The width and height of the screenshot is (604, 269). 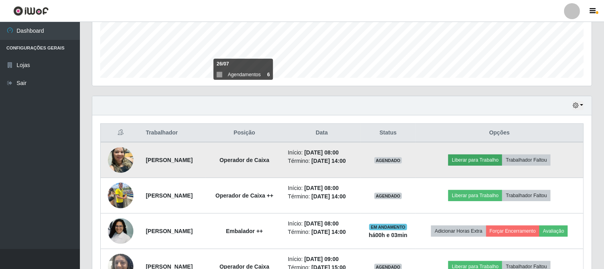 I want to click on th: Posição, so click(x=244, y=133).